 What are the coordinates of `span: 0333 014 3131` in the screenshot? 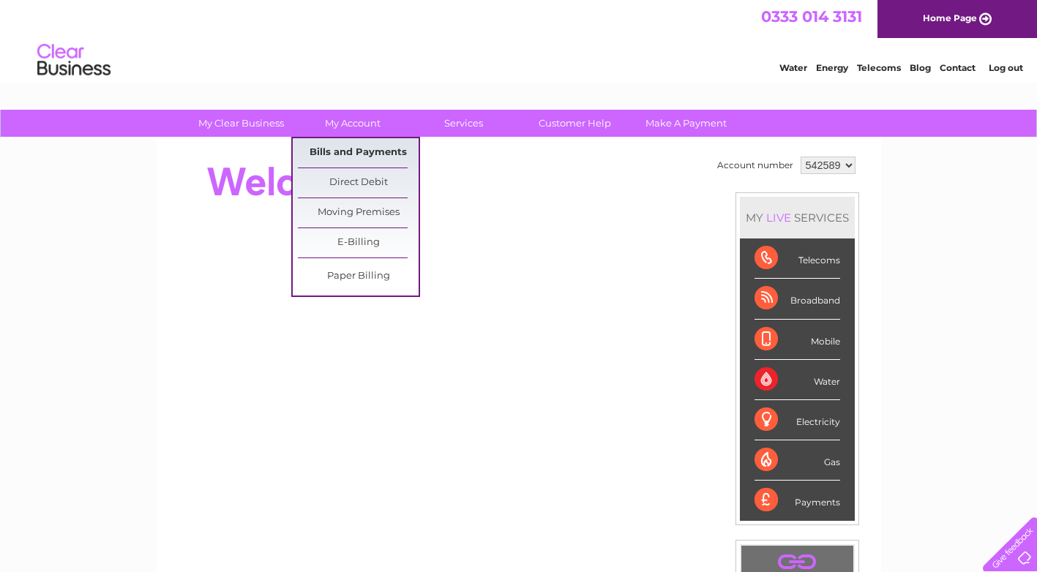 It's located at (811, 16).